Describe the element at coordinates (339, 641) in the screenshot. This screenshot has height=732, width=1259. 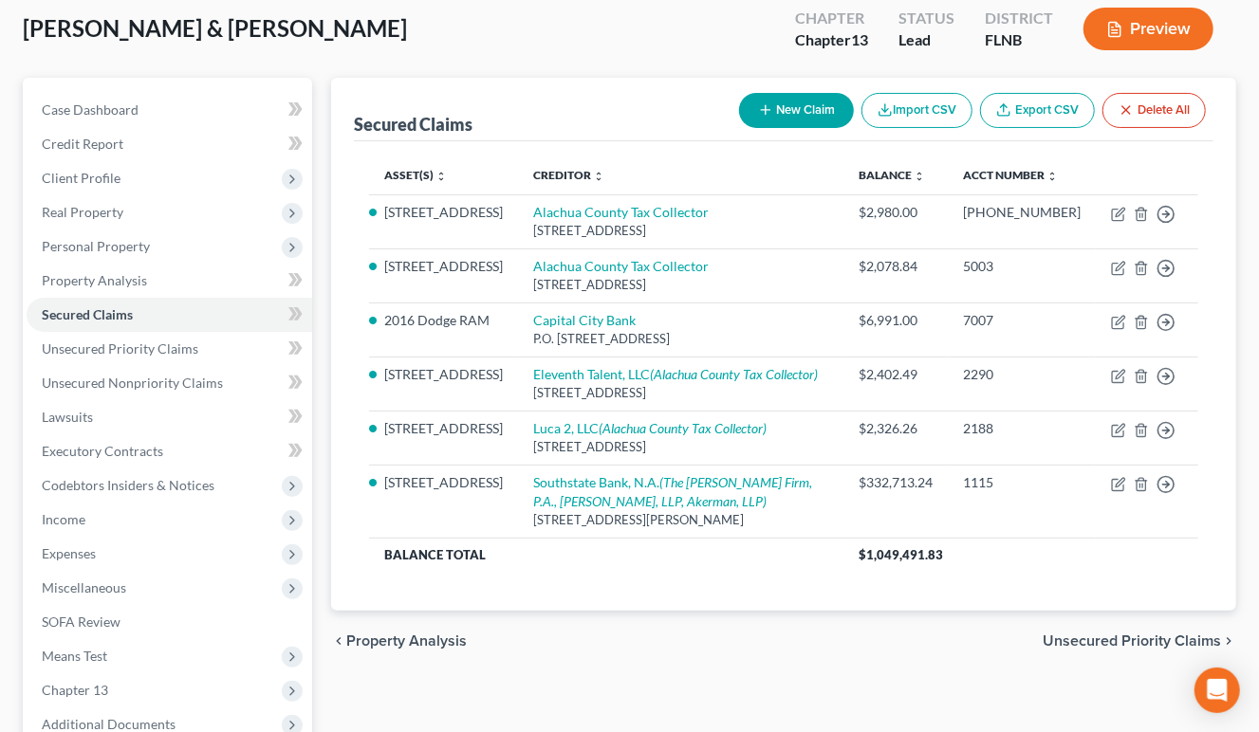
I see `i: chevron_left` at that location.